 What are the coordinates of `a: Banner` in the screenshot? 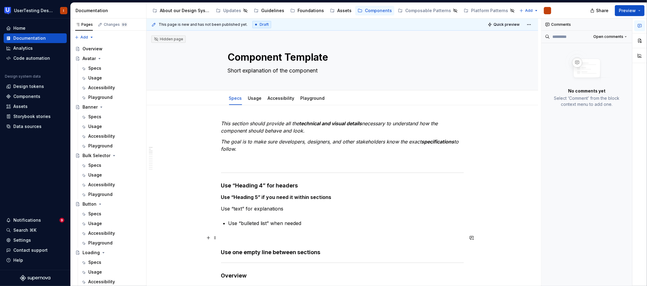 It's located at (108, 107).